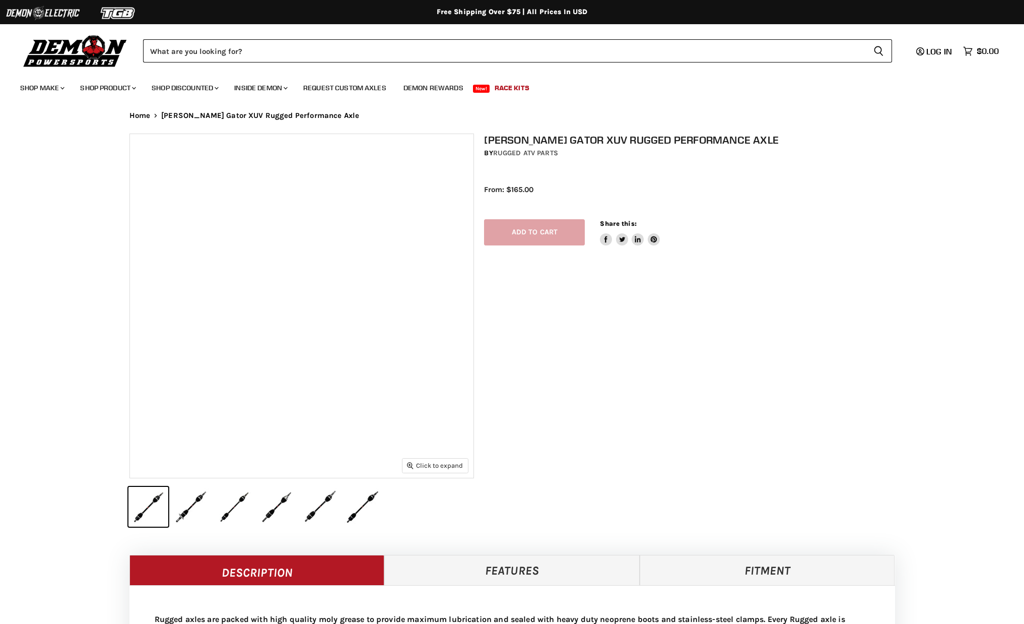  What do you see at coordinates (433, 88) in the screenshot?
I see `a: Demon Rewards` at bounding box center [433, 88].